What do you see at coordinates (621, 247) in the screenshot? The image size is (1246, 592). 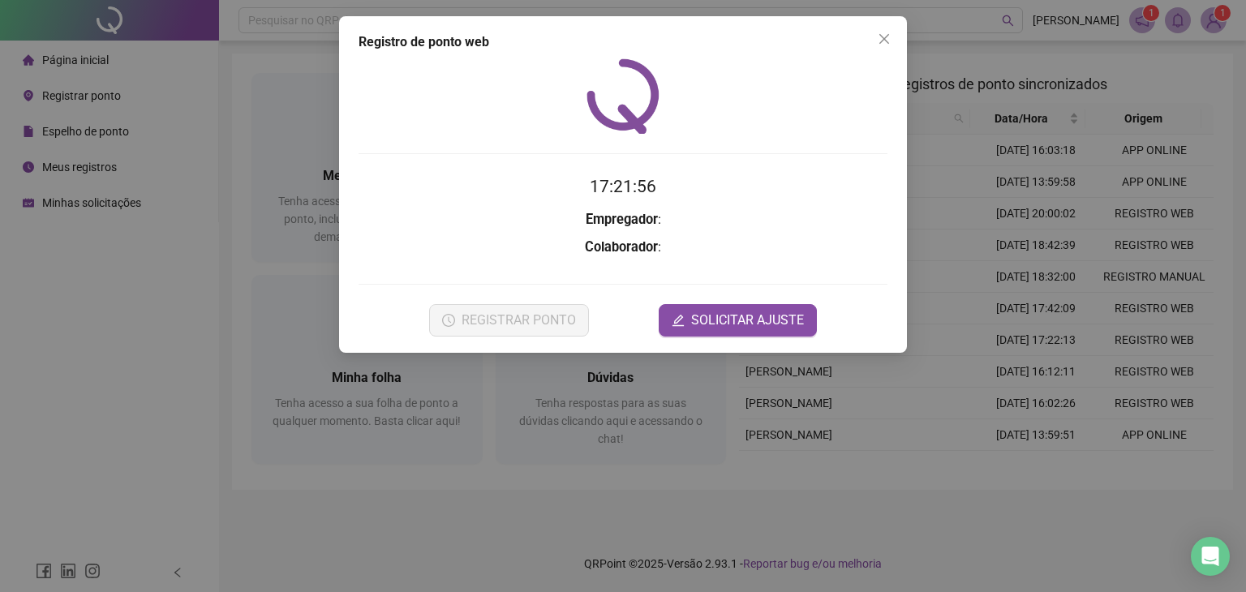 I see `strong: Colaborador` at bounding box center [621, 247].